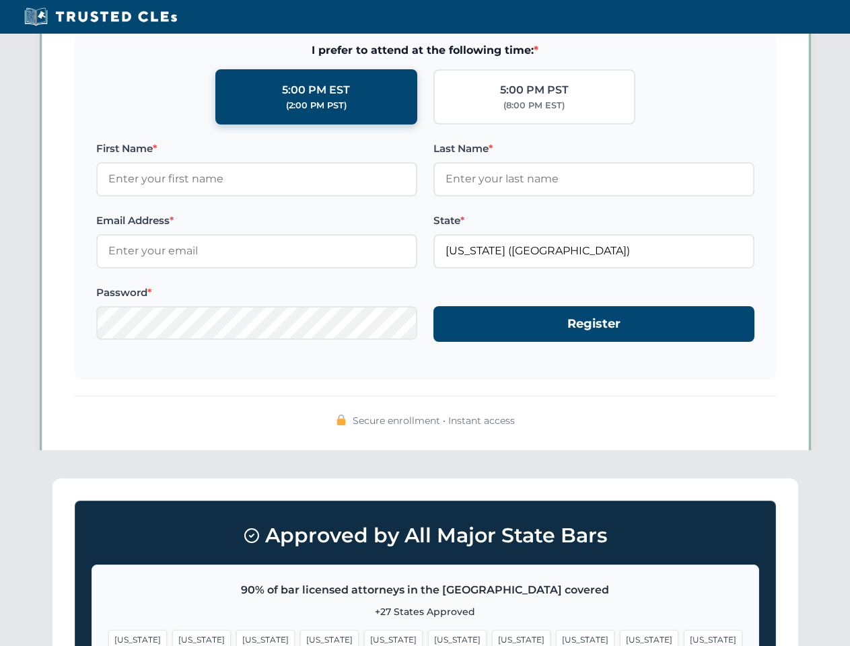 This screenshot has height=646, width=850. I want to click on div: (8:00 PM EST), so click(534, 106).